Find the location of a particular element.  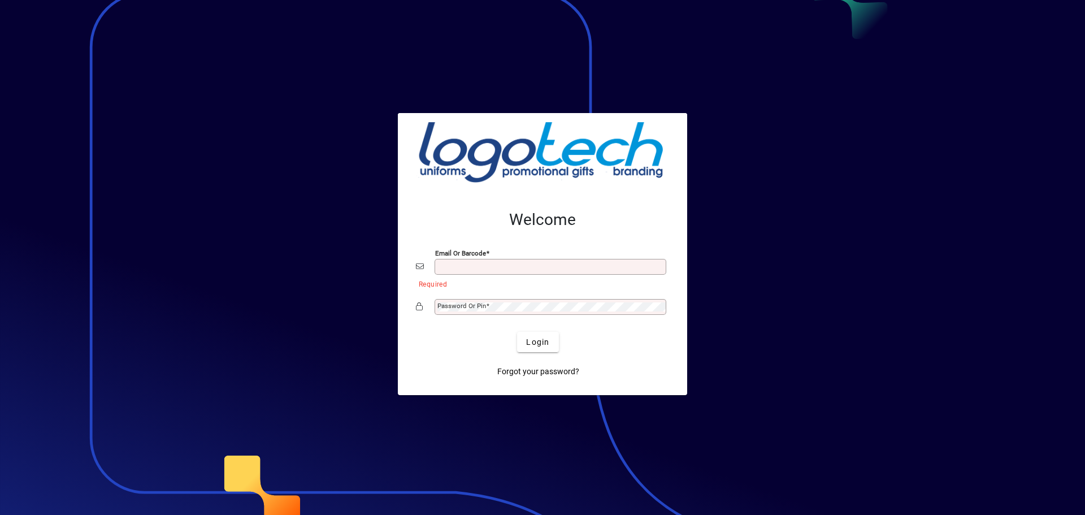

mat-label: Email or Barcode is located at coordinates (461, 253).